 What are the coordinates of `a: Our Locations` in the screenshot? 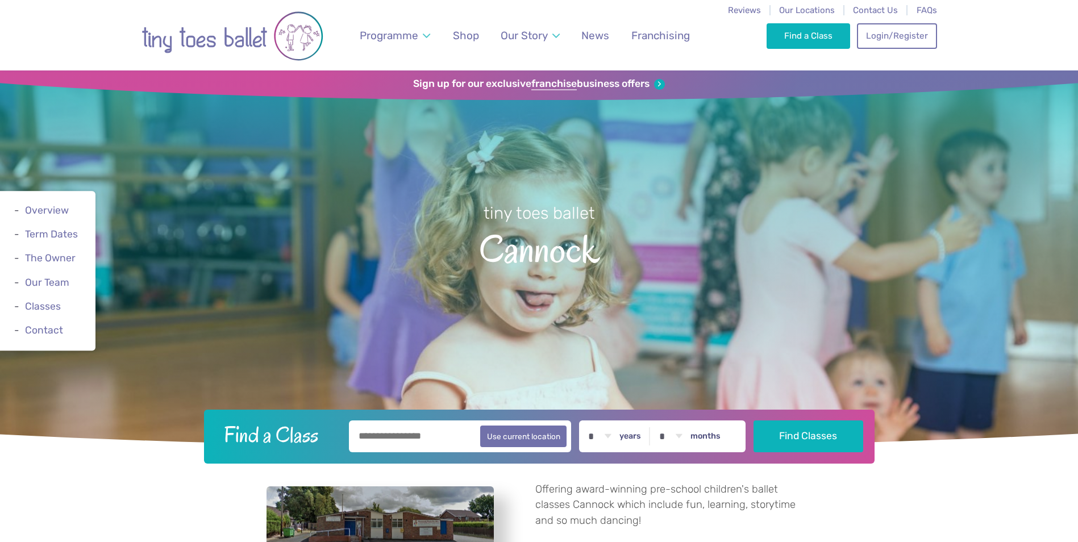 It's located at (807, 10).